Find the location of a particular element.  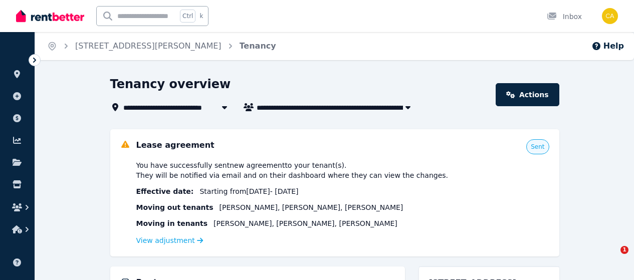

span: Moving in tenant s is located at coordinates (172, 224).